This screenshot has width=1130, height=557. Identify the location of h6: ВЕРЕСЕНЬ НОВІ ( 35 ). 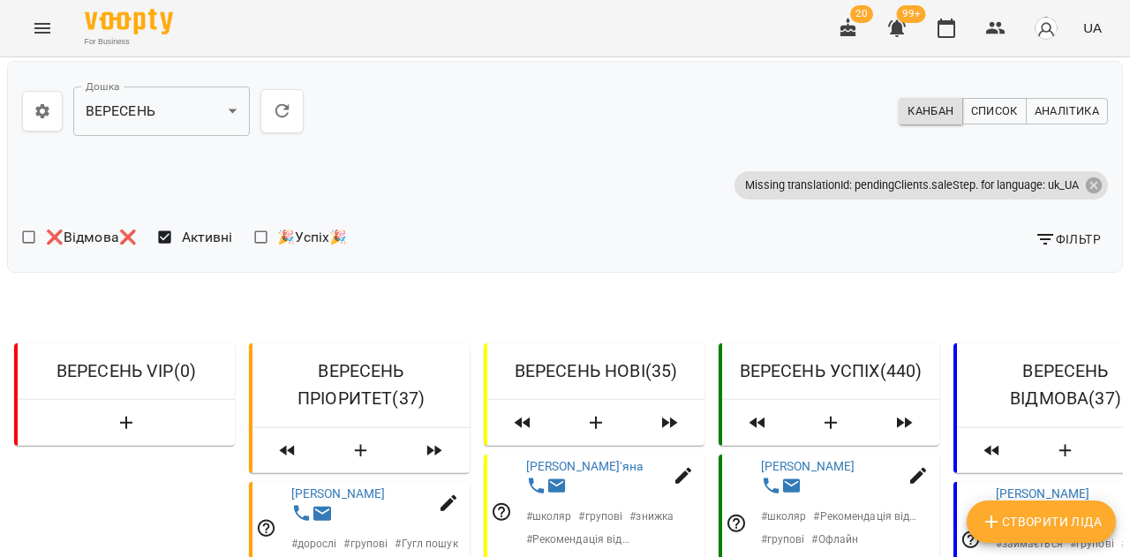
(596, 371).